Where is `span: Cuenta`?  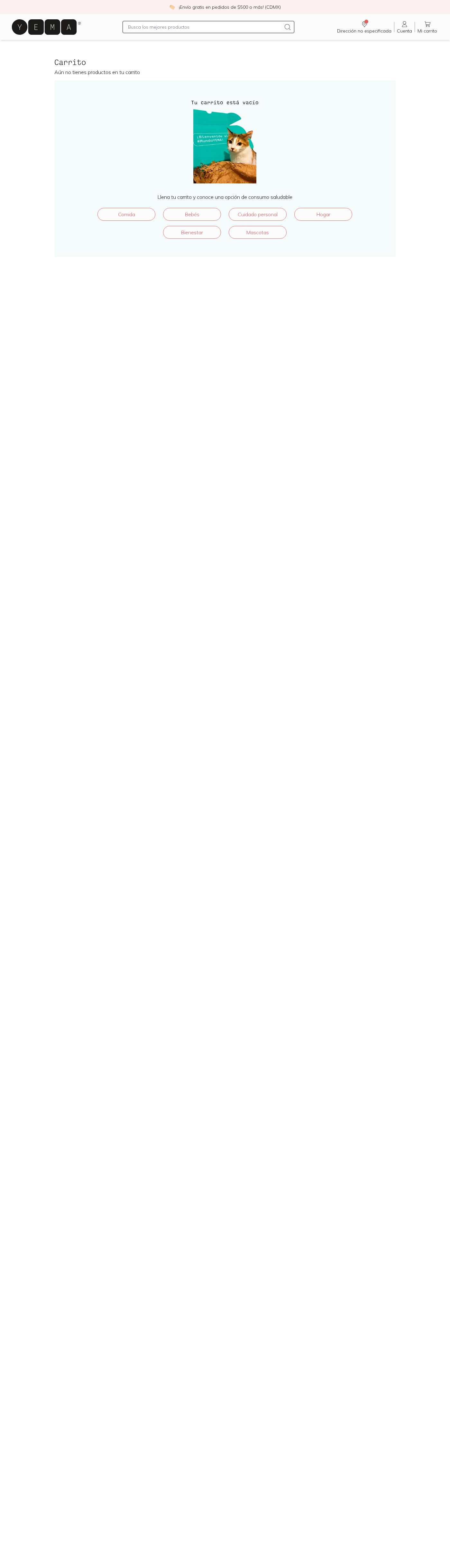 span: Cuenta is located at coordinates (405, 31).